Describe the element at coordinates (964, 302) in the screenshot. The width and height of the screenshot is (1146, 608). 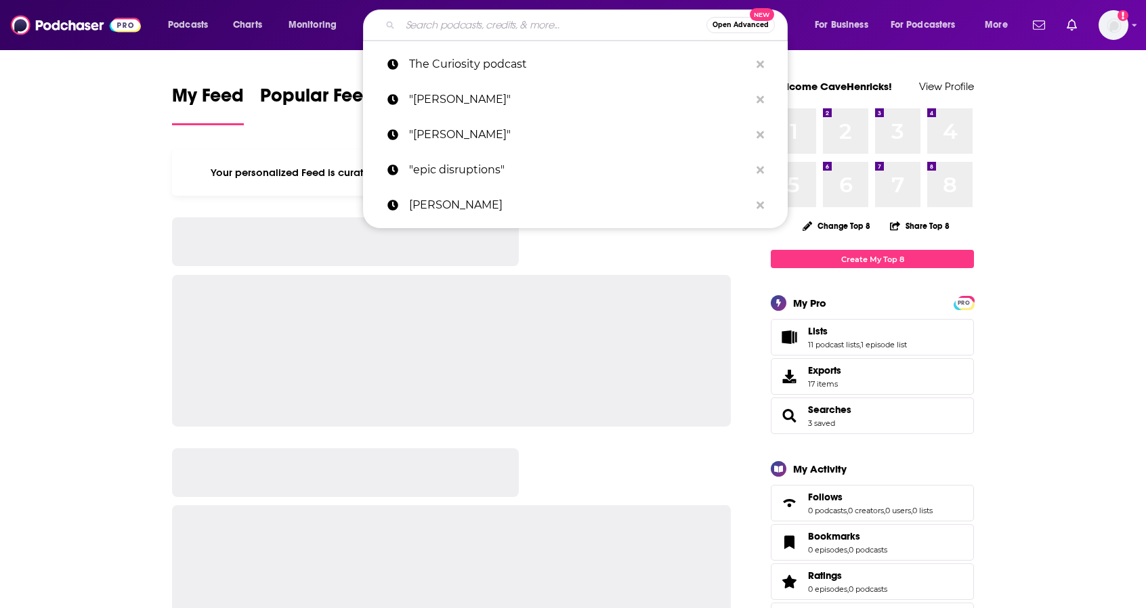
I see `a: PRO` at that location.